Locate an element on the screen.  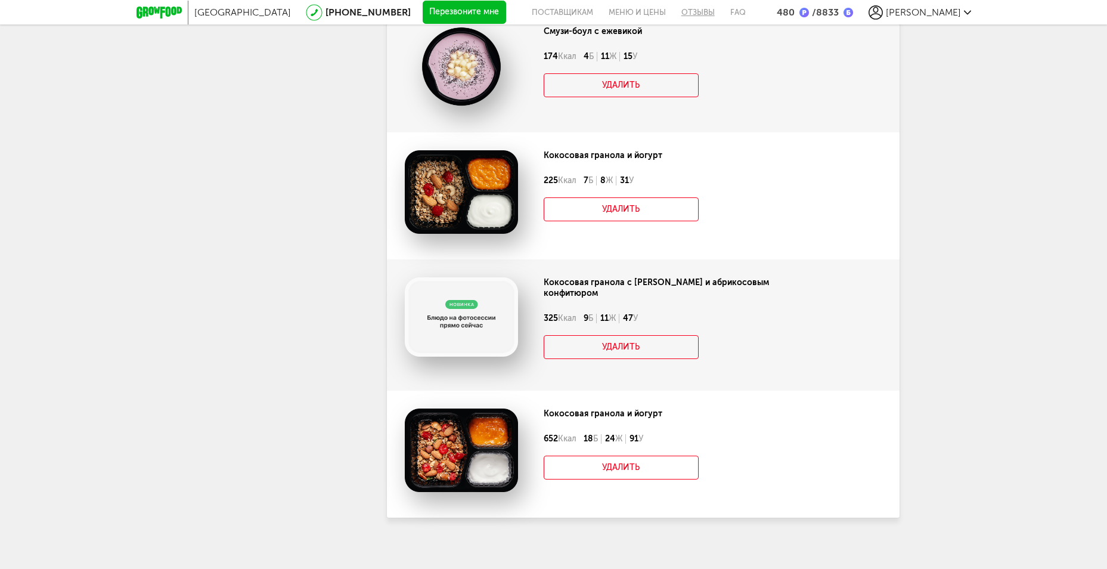
div: 4 is located at coordinates (588, 57).